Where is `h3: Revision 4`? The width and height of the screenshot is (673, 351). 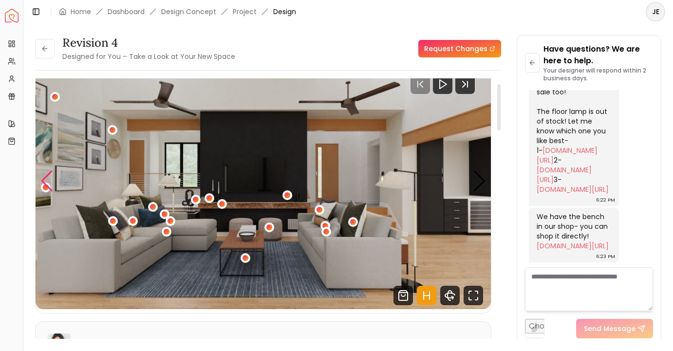 h3: Revision 4 is located at coordinates (149, 43).